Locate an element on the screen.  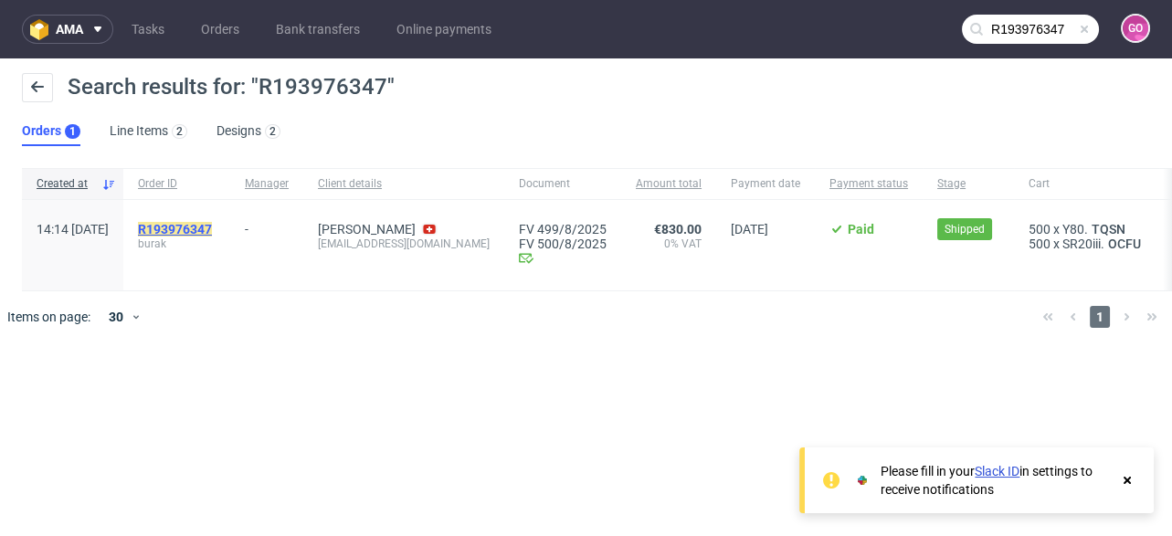
a: TQSN is located at coordinates (1108, 229).